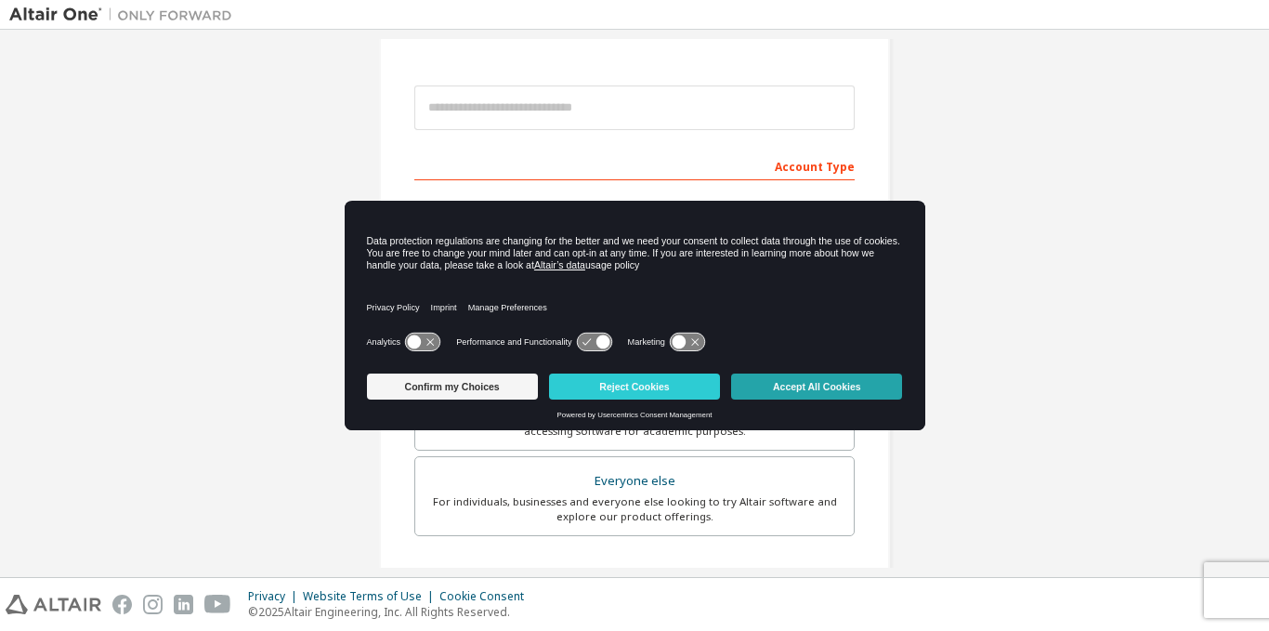 The height and width of the screenshot is (631, 1269). Describe the element at coordinates (634, 579) in the screenshot. I see `div: Your Profile` at that location.